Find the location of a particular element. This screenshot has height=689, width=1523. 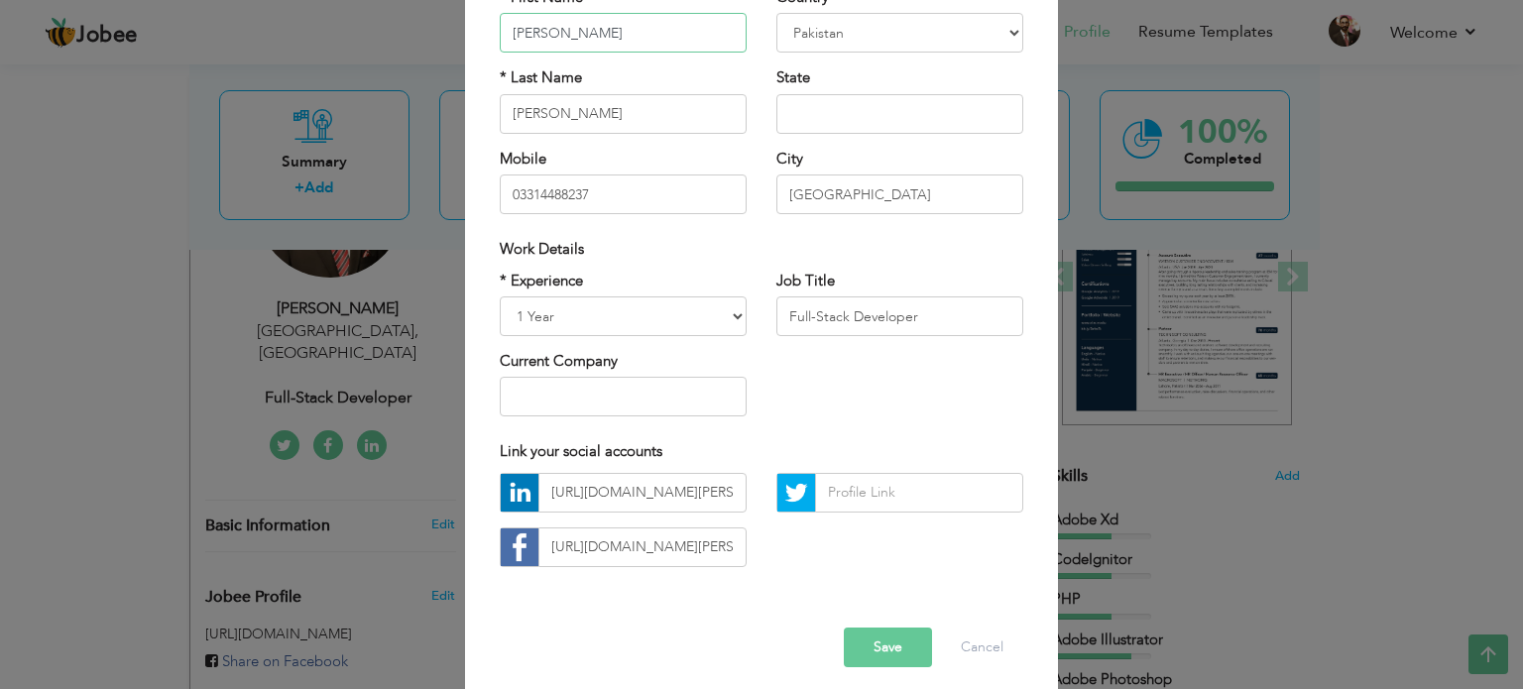

label: State is located at coordinates (793, 77).